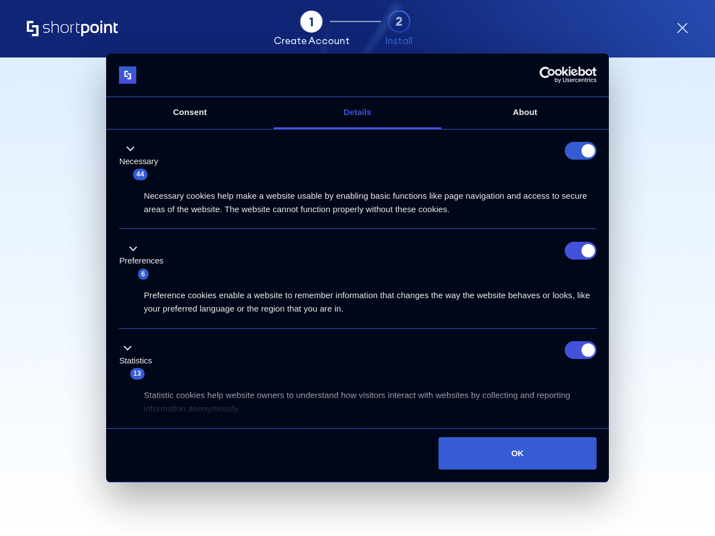  What do you see at coordinates (357, 298) in the screenshot?
I see `div: Preference cookies enable a website to remember information that changes the way the website beha...` at bounding box center [357, 298].